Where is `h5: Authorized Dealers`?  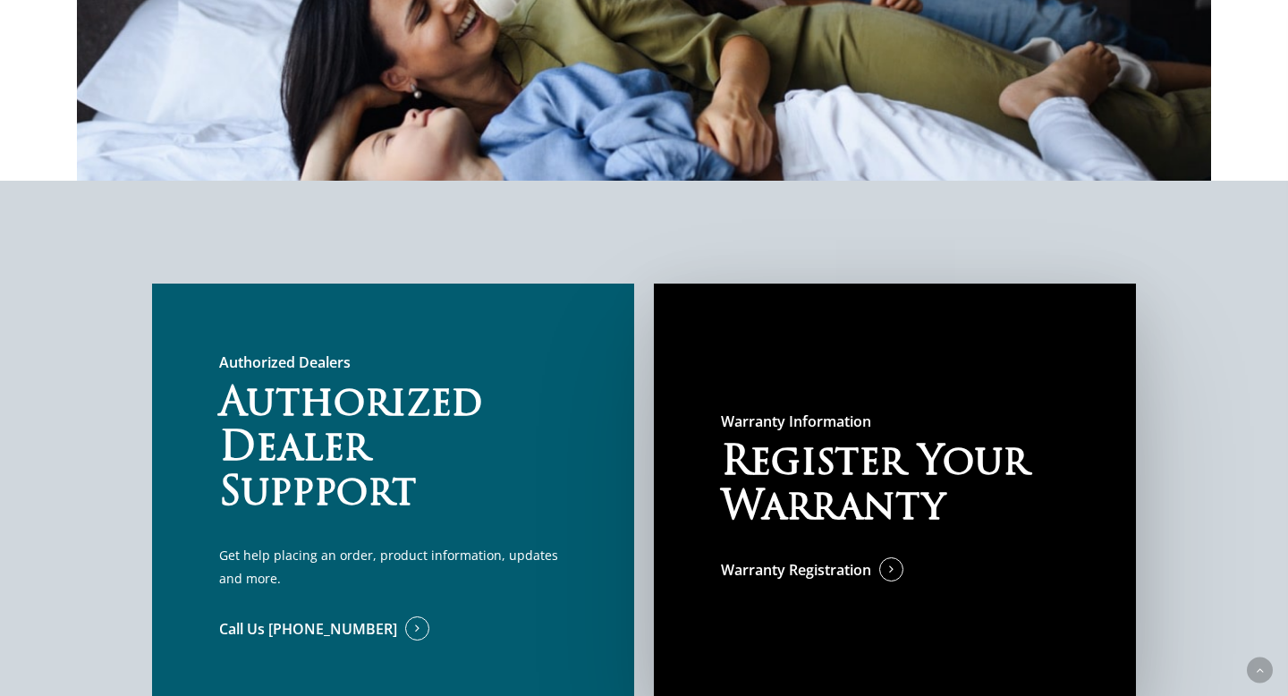
h5: Authorized Dealers is located at coordinates (393, 362).